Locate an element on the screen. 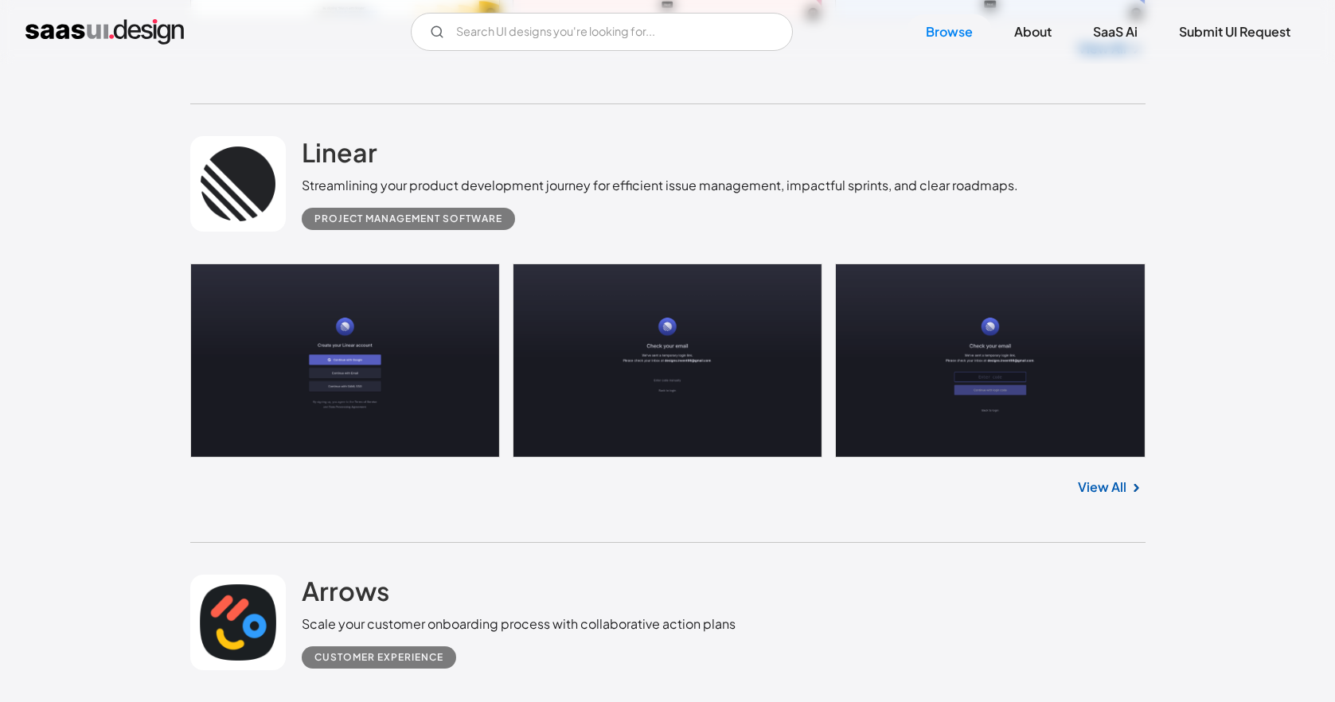  div: Customer Experience is located at coordinates (379, 657).